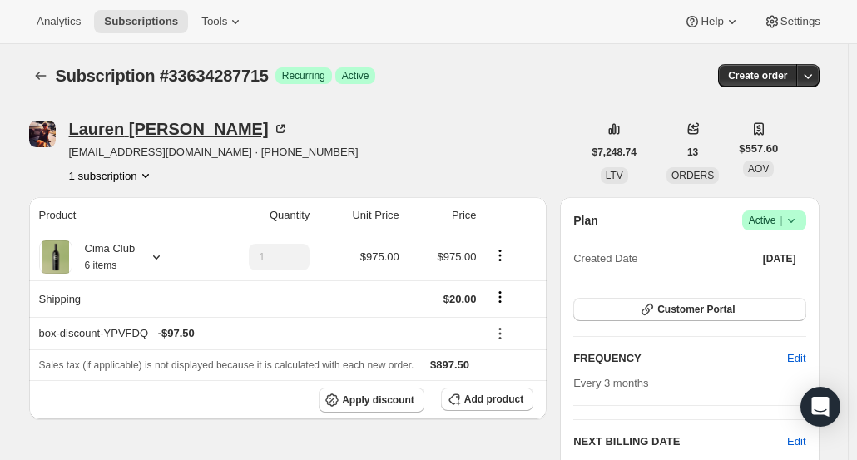 The image size is (857, 460). What do you see at coordinates (757, 76) in the screenshot?
I see `span: Create order` at bounding box center [757, 76].